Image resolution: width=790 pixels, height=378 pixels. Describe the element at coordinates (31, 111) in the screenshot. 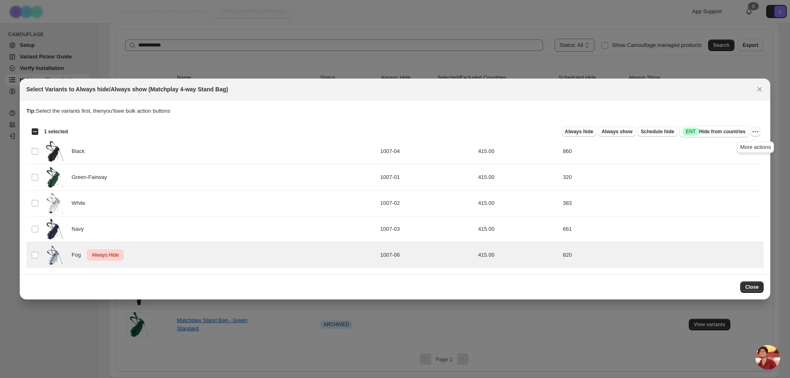

I see `strong: Tip:` at that location.